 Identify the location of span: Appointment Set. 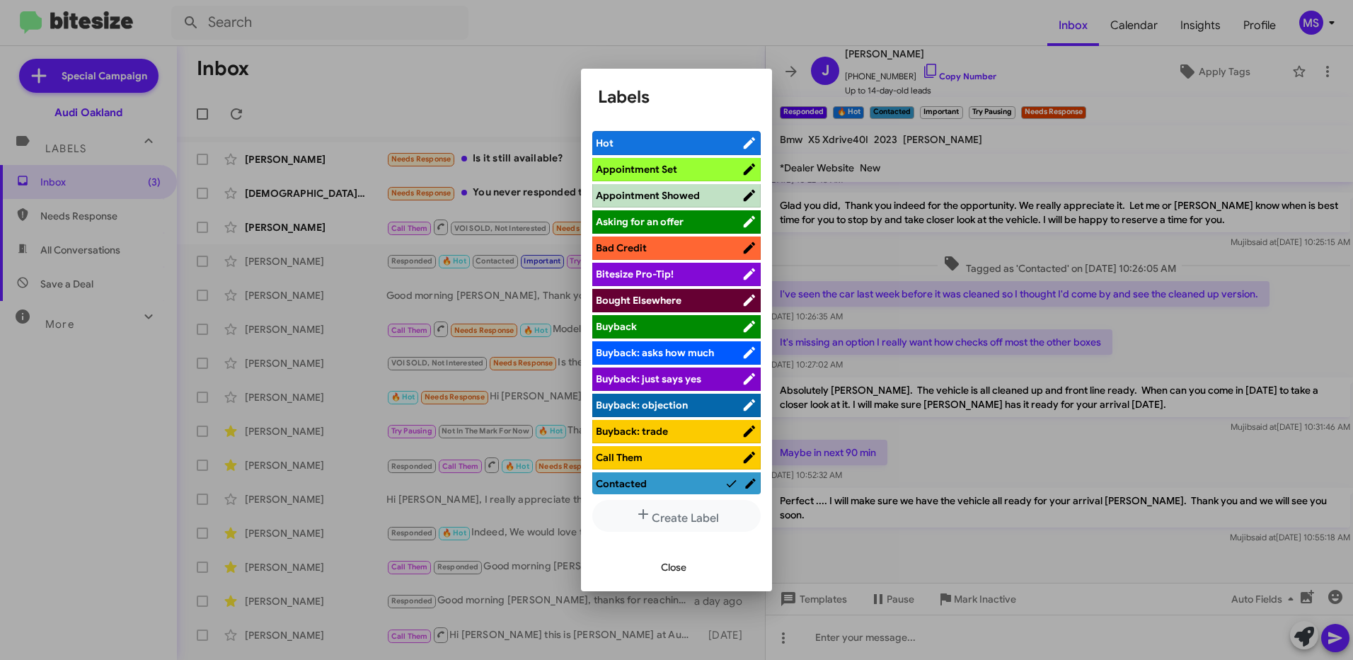
(636, 169).